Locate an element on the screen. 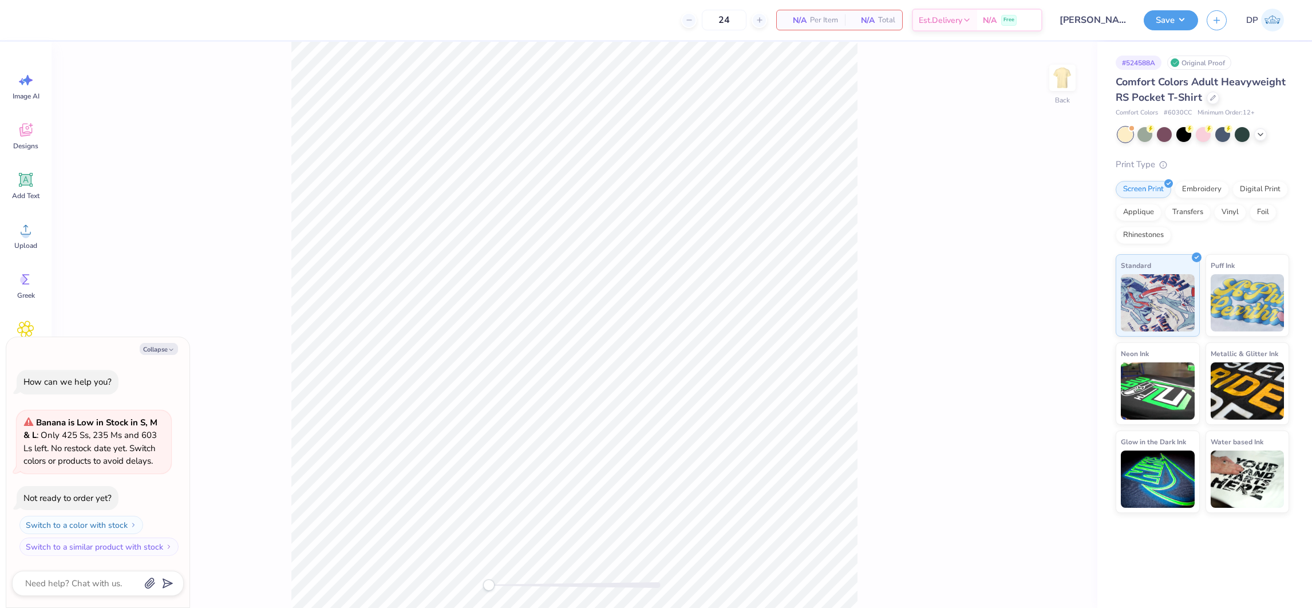 This screenshot has width=1312, height=608. img: Metallic & Glitter Ink is located at coordinates (1247, 391).